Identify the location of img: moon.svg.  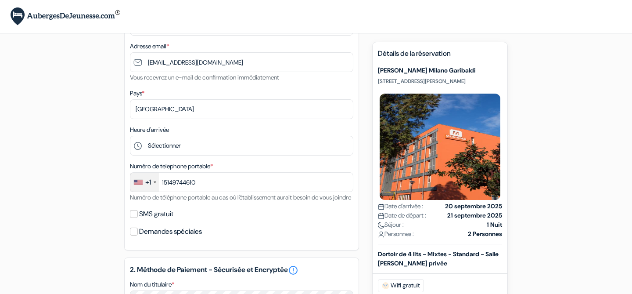
(381, 225).